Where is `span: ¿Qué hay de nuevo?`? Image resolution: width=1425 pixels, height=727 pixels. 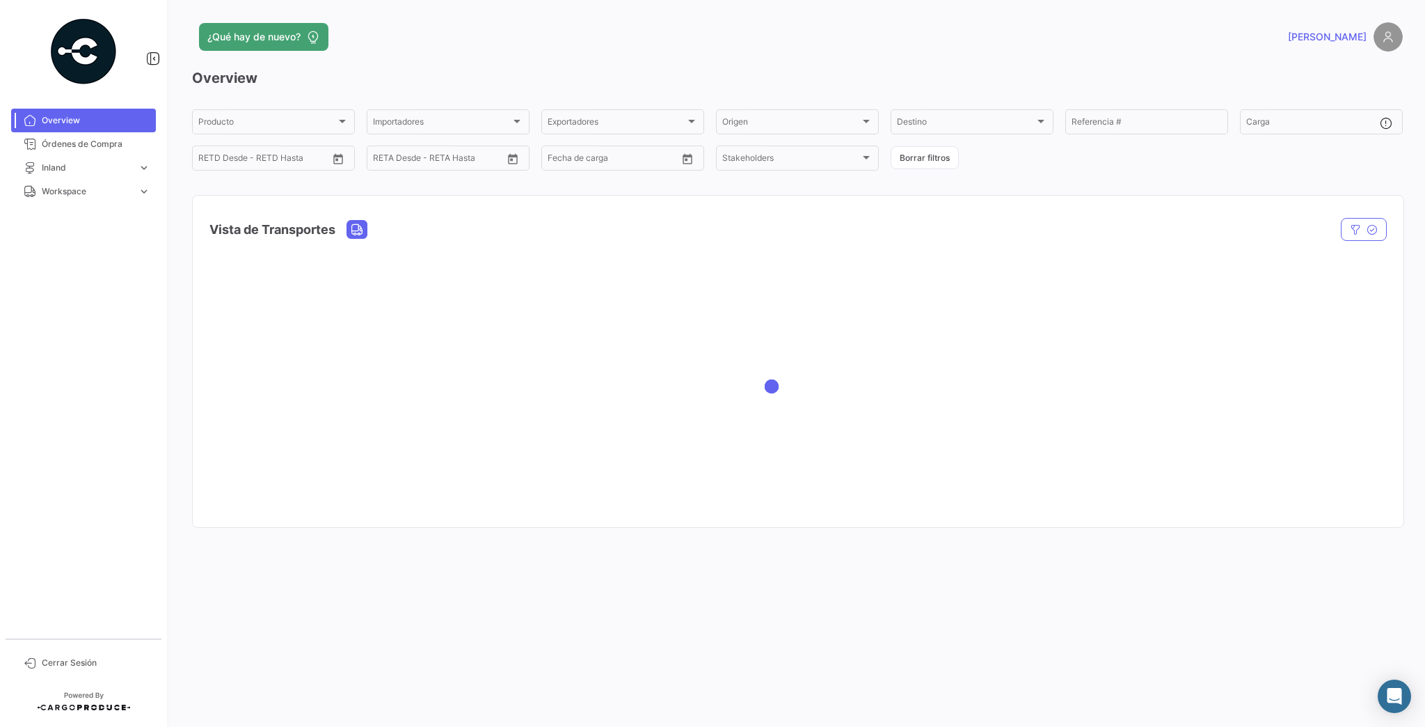 span: ¿Qué hay de nuevo? is located at coordinates (254, 37).